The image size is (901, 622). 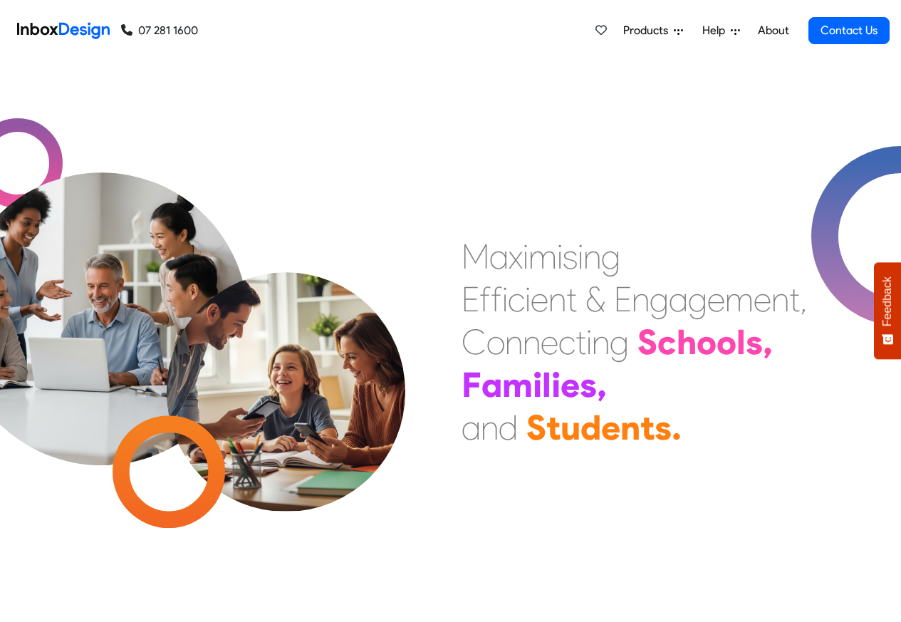 I want to click on a: Contact Us, so click(x=849, y=31).